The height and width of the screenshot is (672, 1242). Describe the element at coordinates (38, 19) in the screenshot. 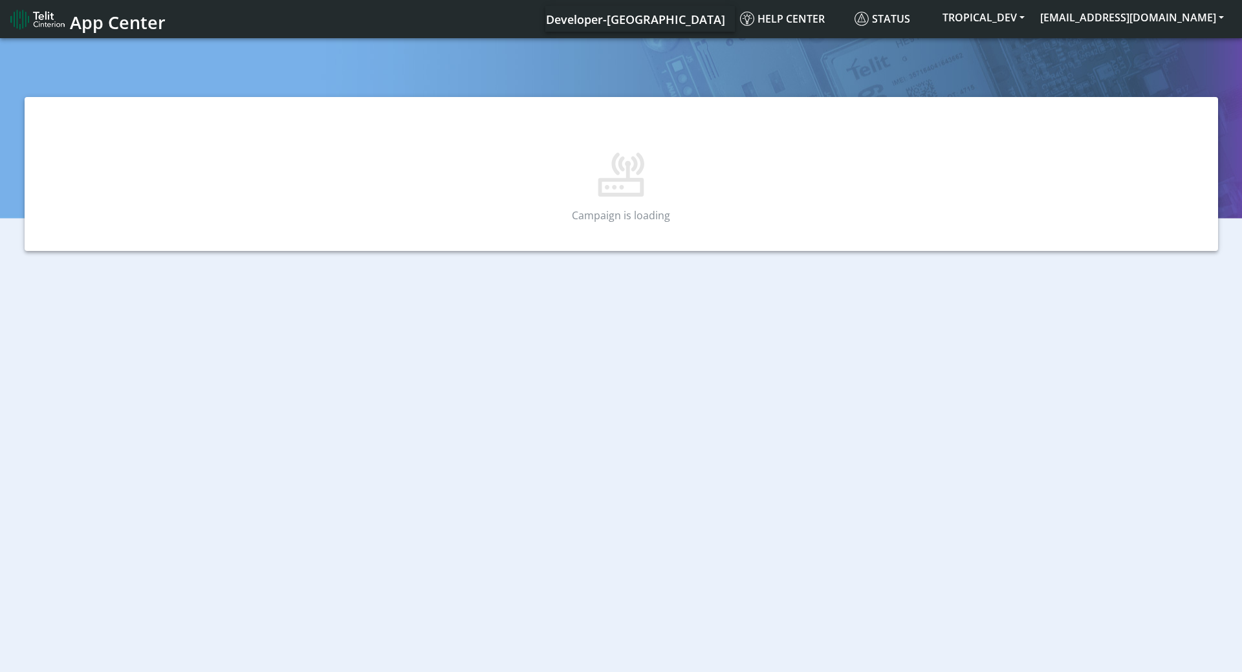

I see `img: logo-telit-cinterion-gw-new.png` at that location.